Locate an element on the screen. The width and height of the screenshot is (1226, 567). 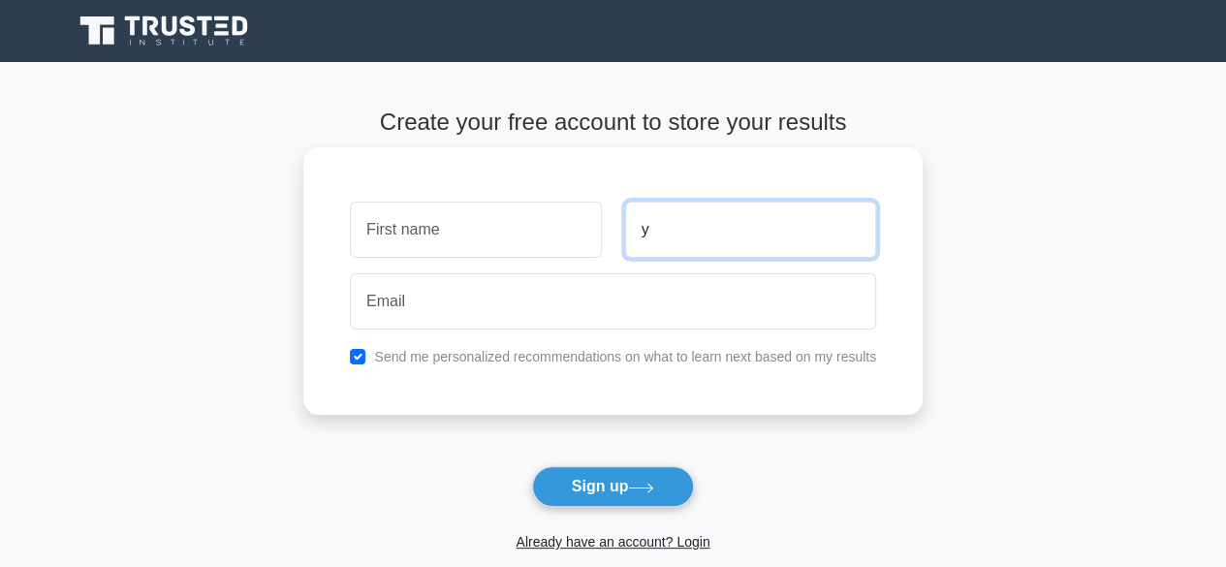
label: Send me personalized recommendations on what to learn next based on my results is located at coordinates (625, 357).